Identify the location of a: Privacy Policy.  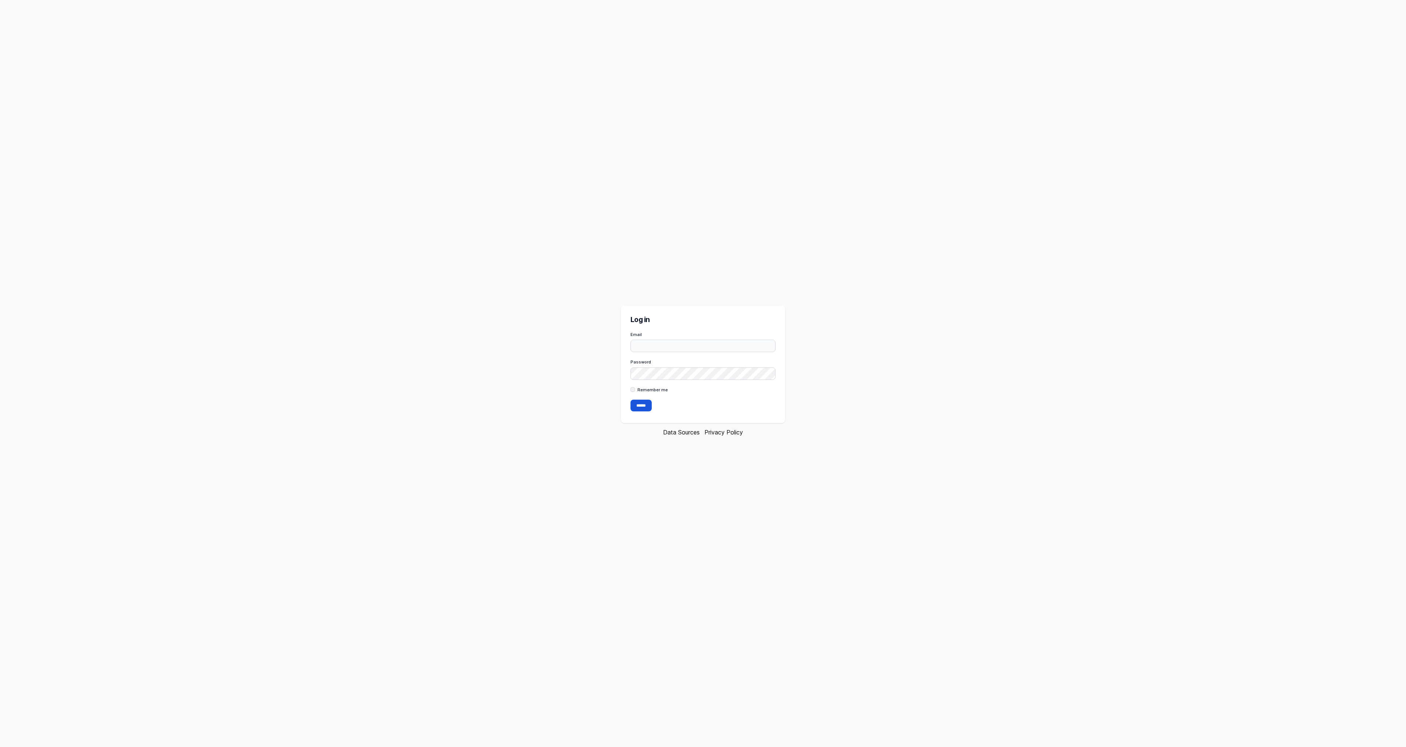
(723, 432).